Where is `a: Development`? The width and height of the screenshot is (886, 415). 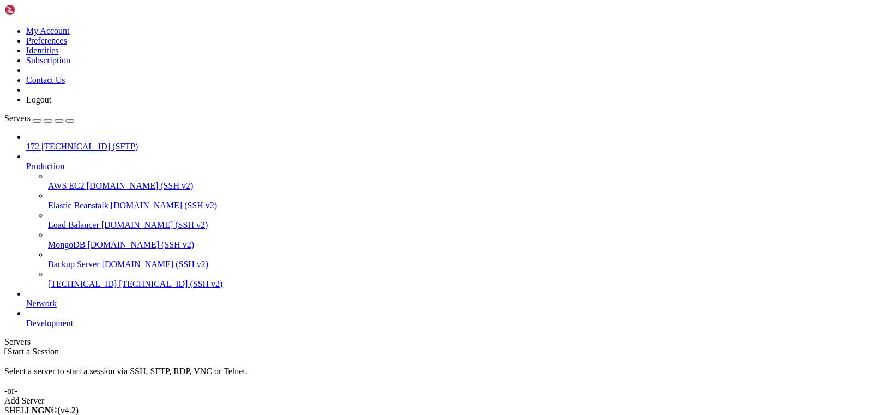 a: Development is located at coordinates (454, 323).